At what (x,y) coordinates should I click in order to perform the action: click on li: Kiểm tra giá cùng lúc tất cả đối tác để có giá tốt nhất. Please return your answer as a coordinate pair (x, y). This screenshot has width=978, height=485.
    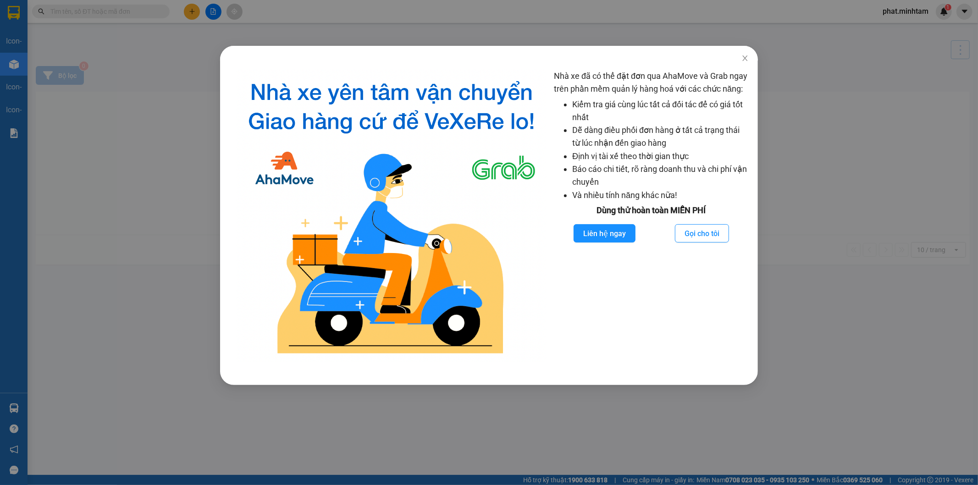
    Looking at the image, I should click on (660, 111).